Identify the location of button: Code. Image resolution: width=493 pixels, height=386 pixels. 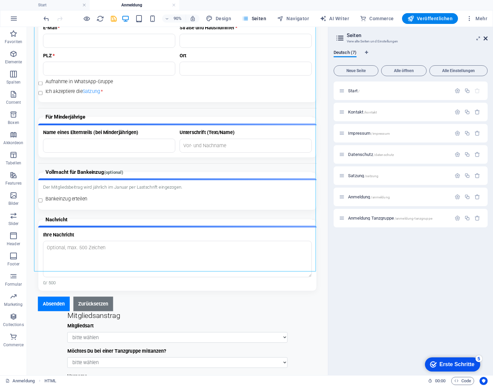
(463, 381).